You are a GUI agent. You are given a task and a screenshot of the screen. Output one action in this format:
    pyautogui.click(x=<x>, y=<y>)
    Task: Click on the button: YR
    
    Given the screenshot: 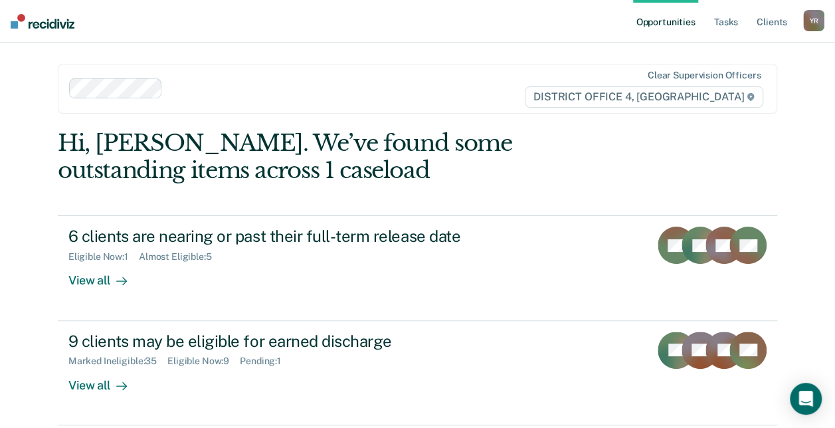 What is the action you would take?
    pyautogui.click(x=814, y=21)
    